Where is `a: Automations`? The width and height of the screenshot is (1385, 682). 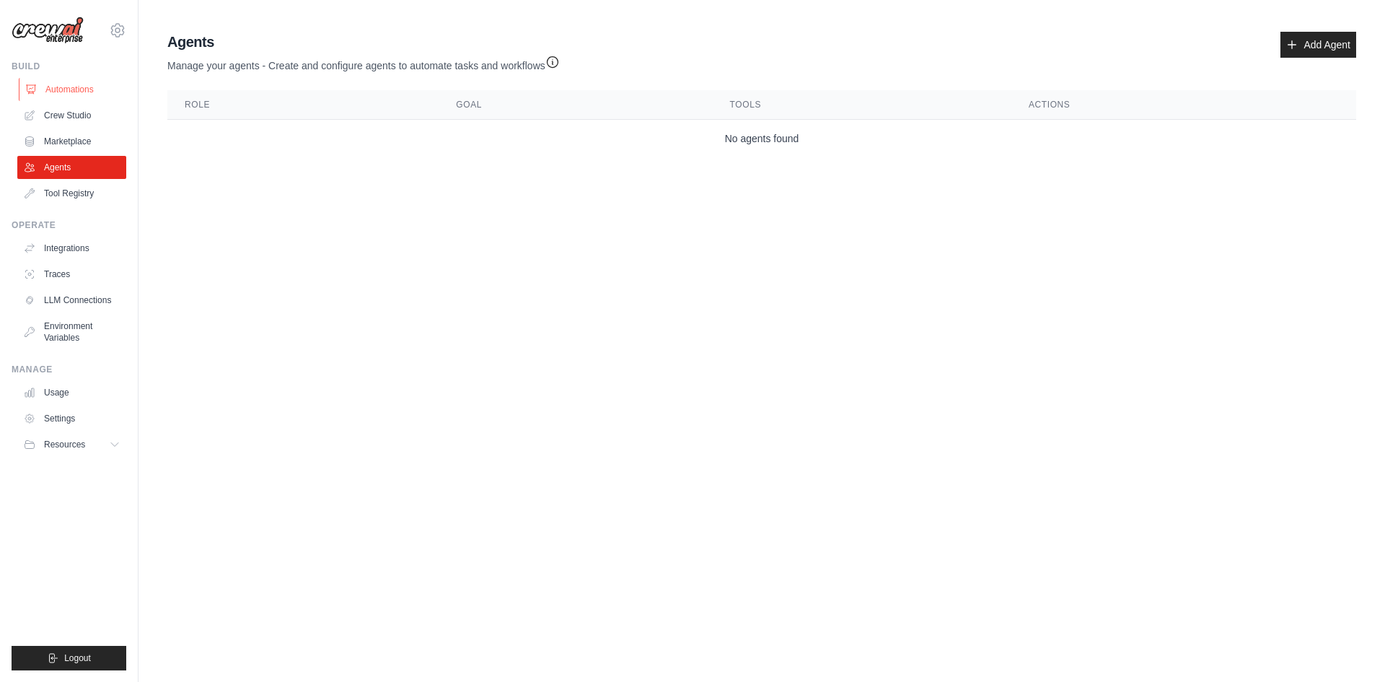
a: Automations is located at coordinates (73, 89).